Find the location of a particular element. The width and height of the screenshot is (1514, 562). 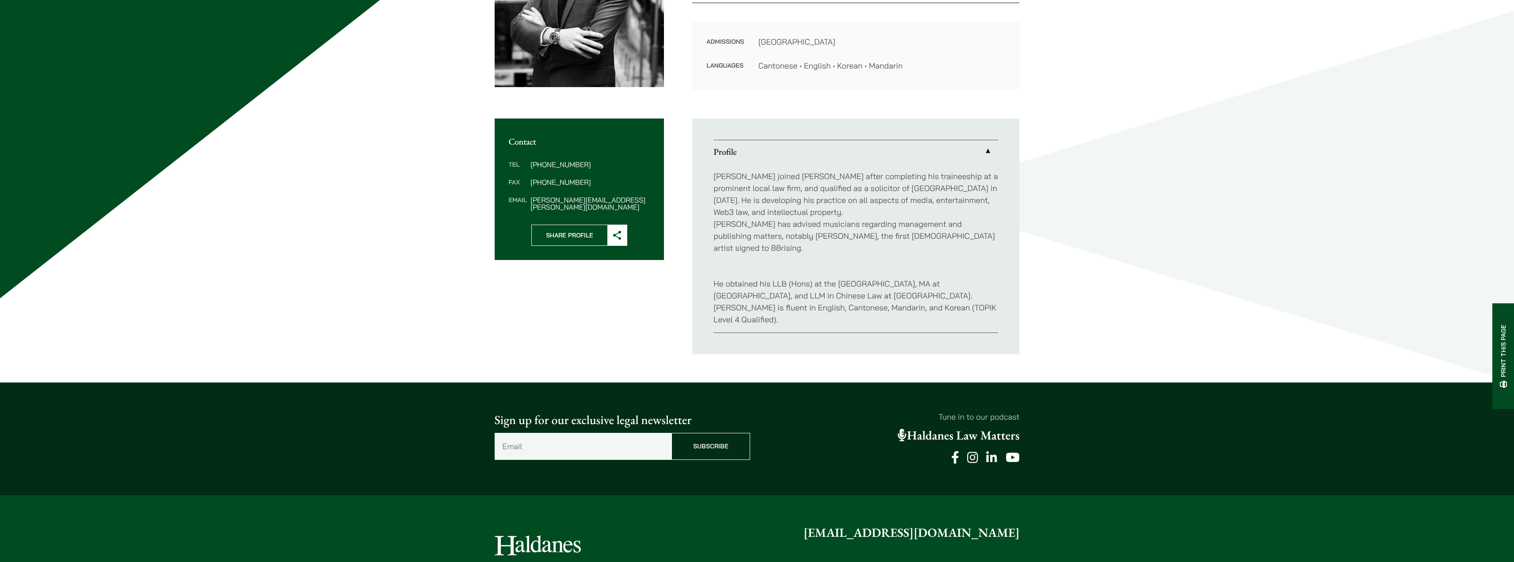

dt: Tel is located at coordinates (518, 170).